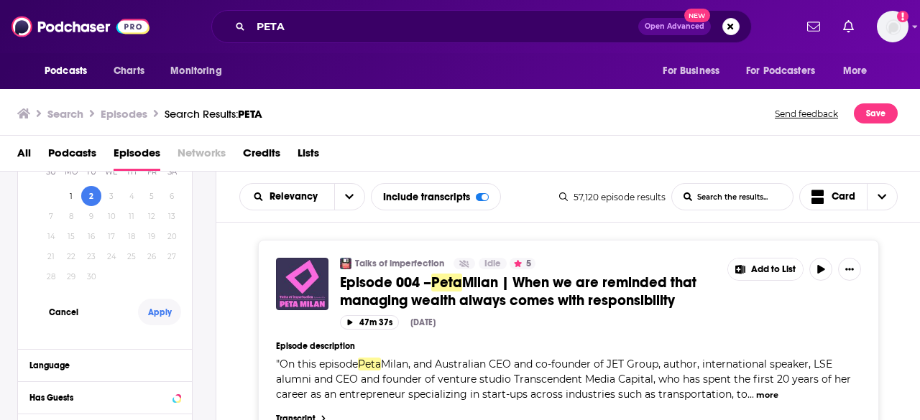 This screenshot has width=920, height=420. I want to click on h3: Episodes, so click(124, 114).